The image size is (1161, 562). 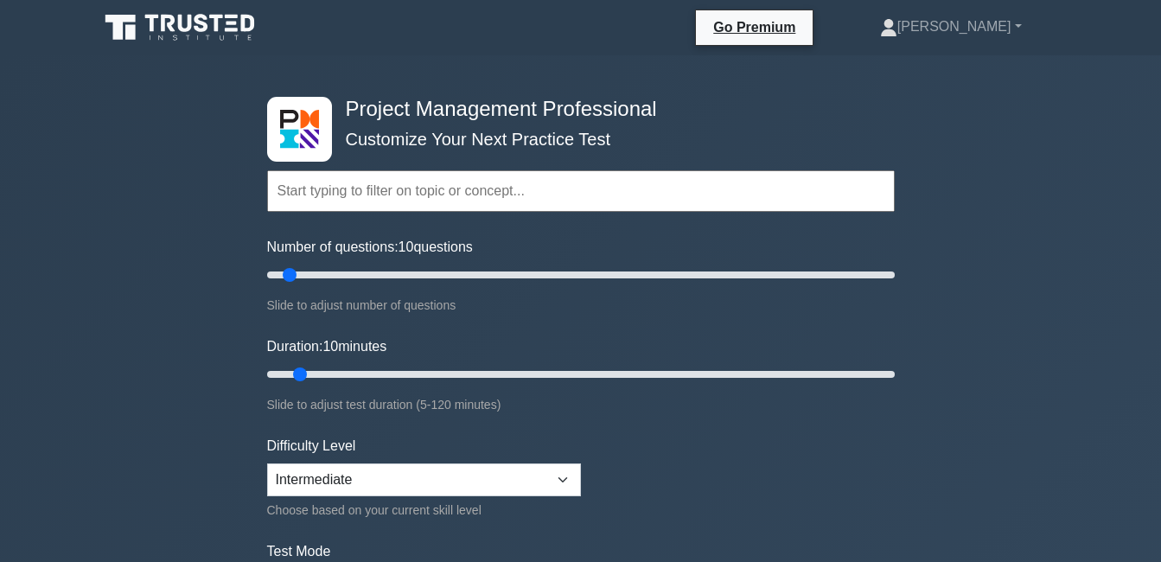 I want to click on div: Slide to adjust number of questions, so click(x=581, y=305).